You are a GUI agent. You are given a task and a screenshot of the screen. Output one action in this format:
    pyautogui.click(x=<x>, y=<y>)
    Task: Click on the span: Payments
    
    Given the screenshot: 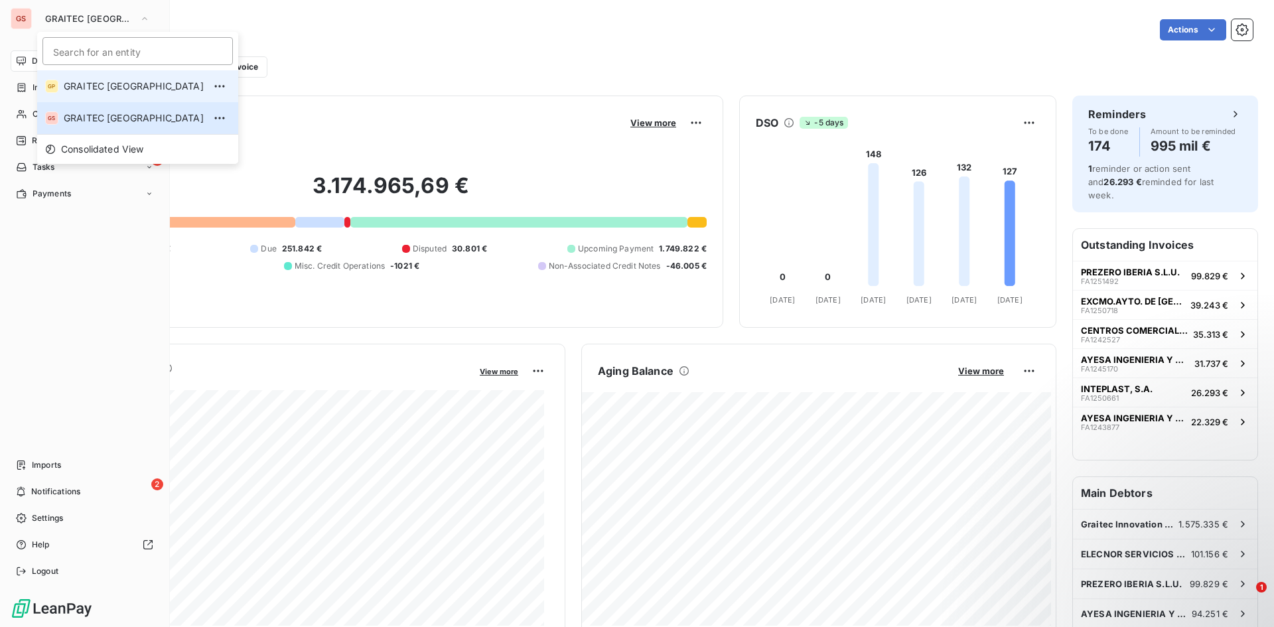 What is the action you would take?
    pyautogui.click(x=52, y=194)
    